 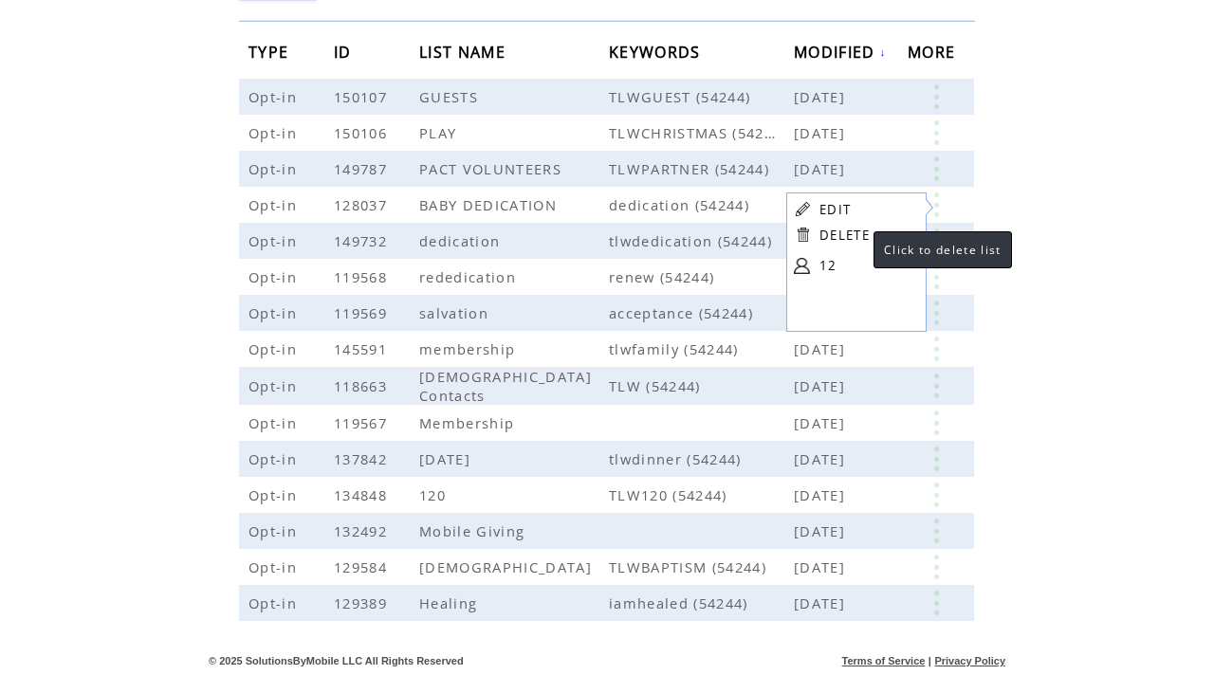 I want to click on span: tlwfamily (54244), so click(x=701, y=349).